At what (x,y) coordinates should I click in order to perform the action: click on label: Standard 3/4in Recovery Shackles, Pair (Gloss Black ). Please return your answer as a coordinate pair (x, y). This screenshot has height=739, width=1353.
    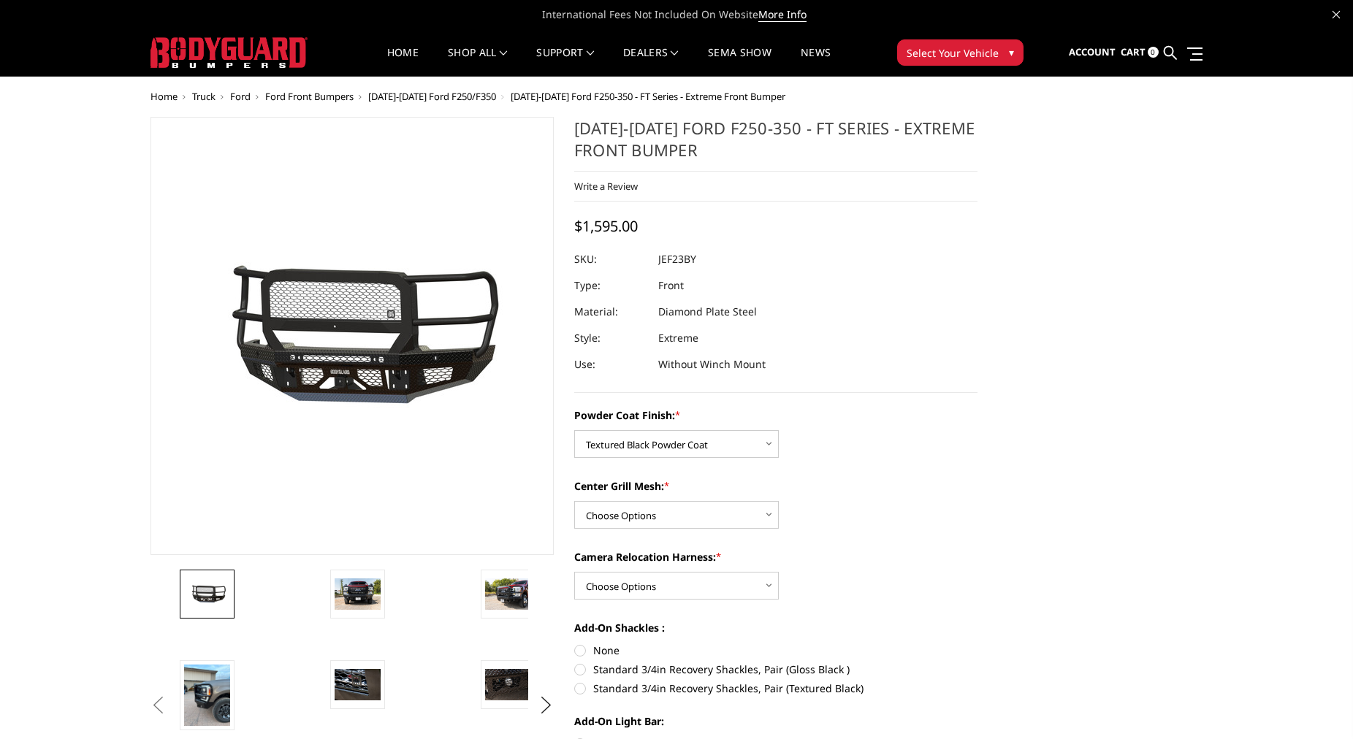
    Looking at the image, I should click on (776, 669).